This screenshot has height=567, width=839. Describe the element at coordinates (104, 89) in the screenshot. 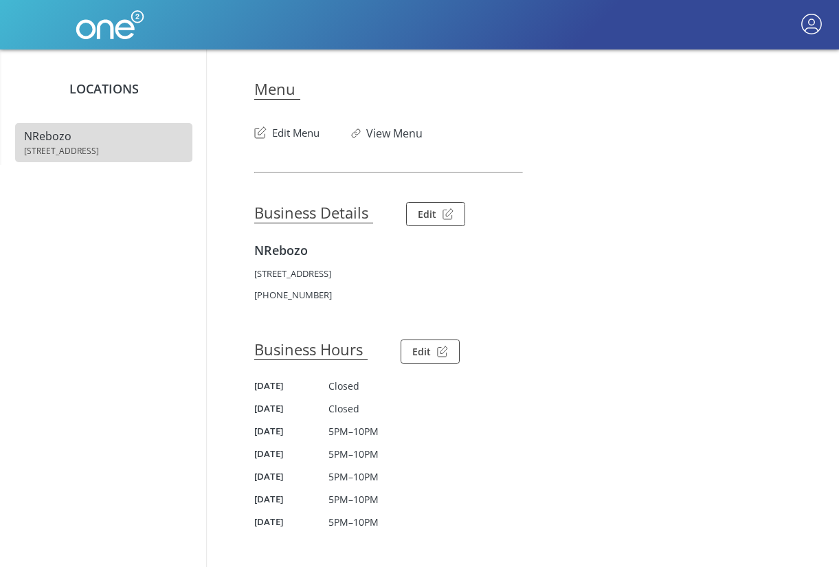

I see `span: Locations` at that location.